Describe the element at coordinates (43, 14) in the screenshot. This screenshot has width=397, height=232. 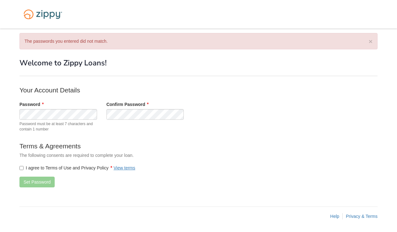
I see `img: Logo` at that location.